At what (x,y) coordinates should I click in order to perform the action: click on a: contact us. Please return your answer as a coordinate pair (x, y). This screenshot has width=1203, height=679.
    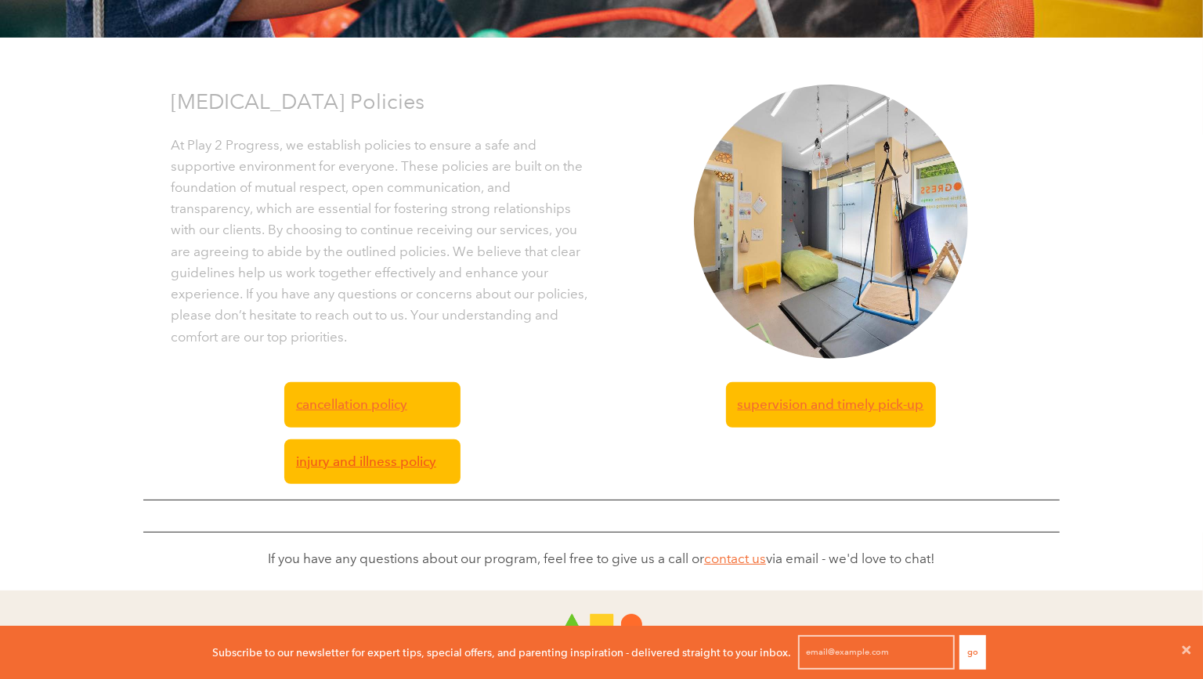
    Looking at the image, I should click on (735, 559).